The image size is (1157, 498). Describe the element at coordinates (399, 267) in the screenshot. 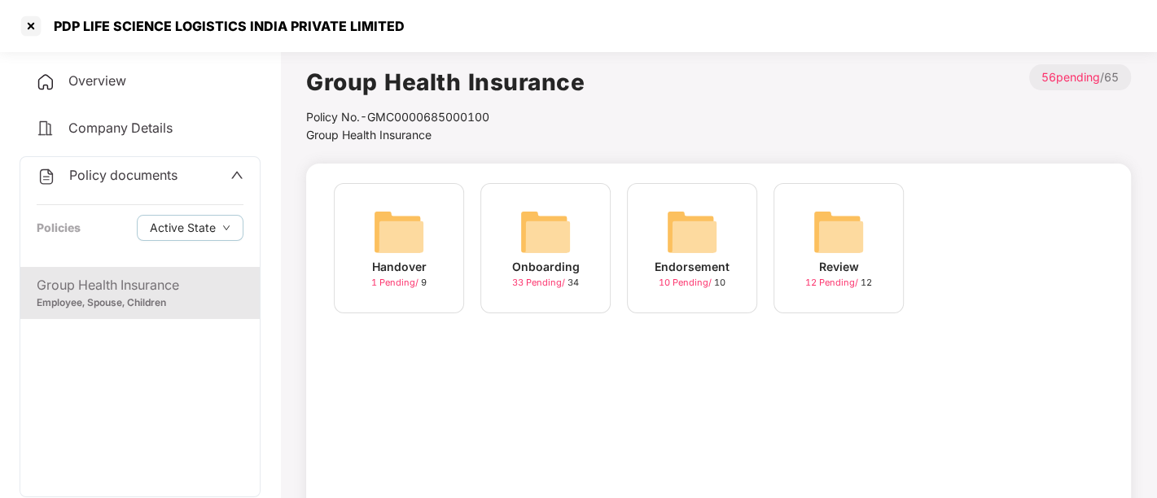

I see `div: Handover` at that location.